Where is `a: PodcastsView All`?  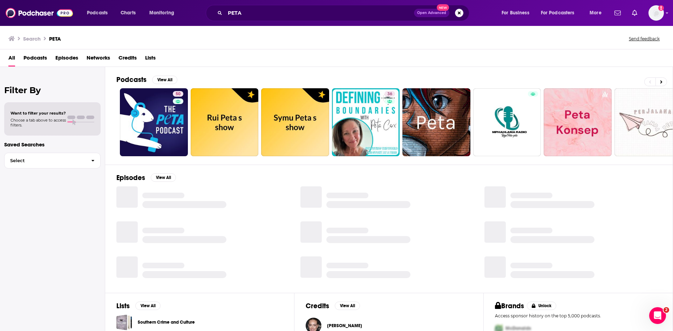 a: PodcastsView All is located at coordinates (147, 80).